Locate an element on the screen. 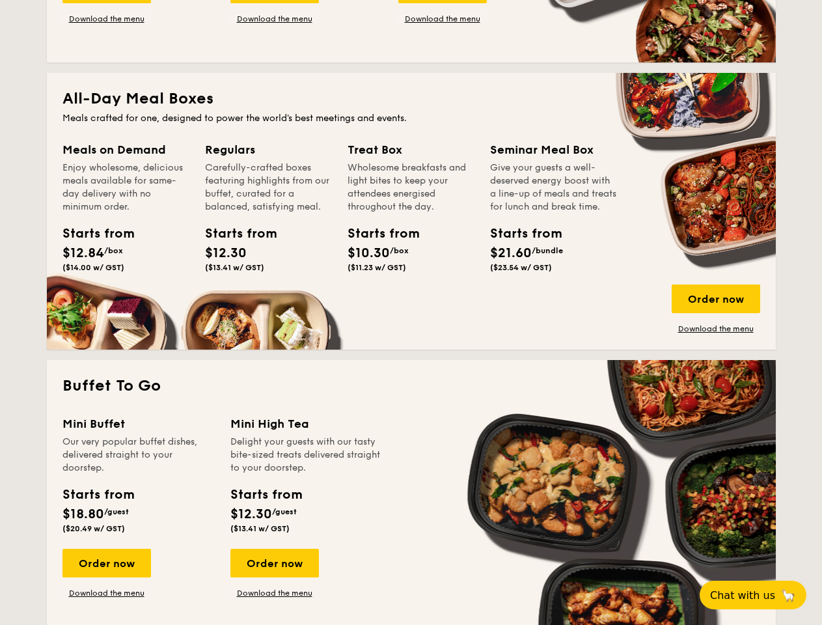 This screenshot has height=625, width=822. span: $10.30 is located at coordinates (368, 253).